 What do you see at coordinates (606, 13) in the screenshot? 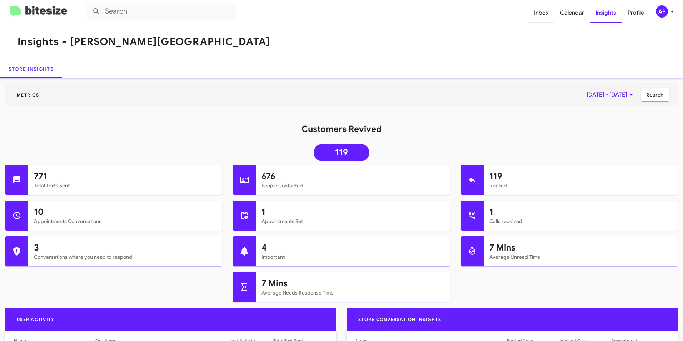
I see `a: Insights` at bounding box center [606, 13].